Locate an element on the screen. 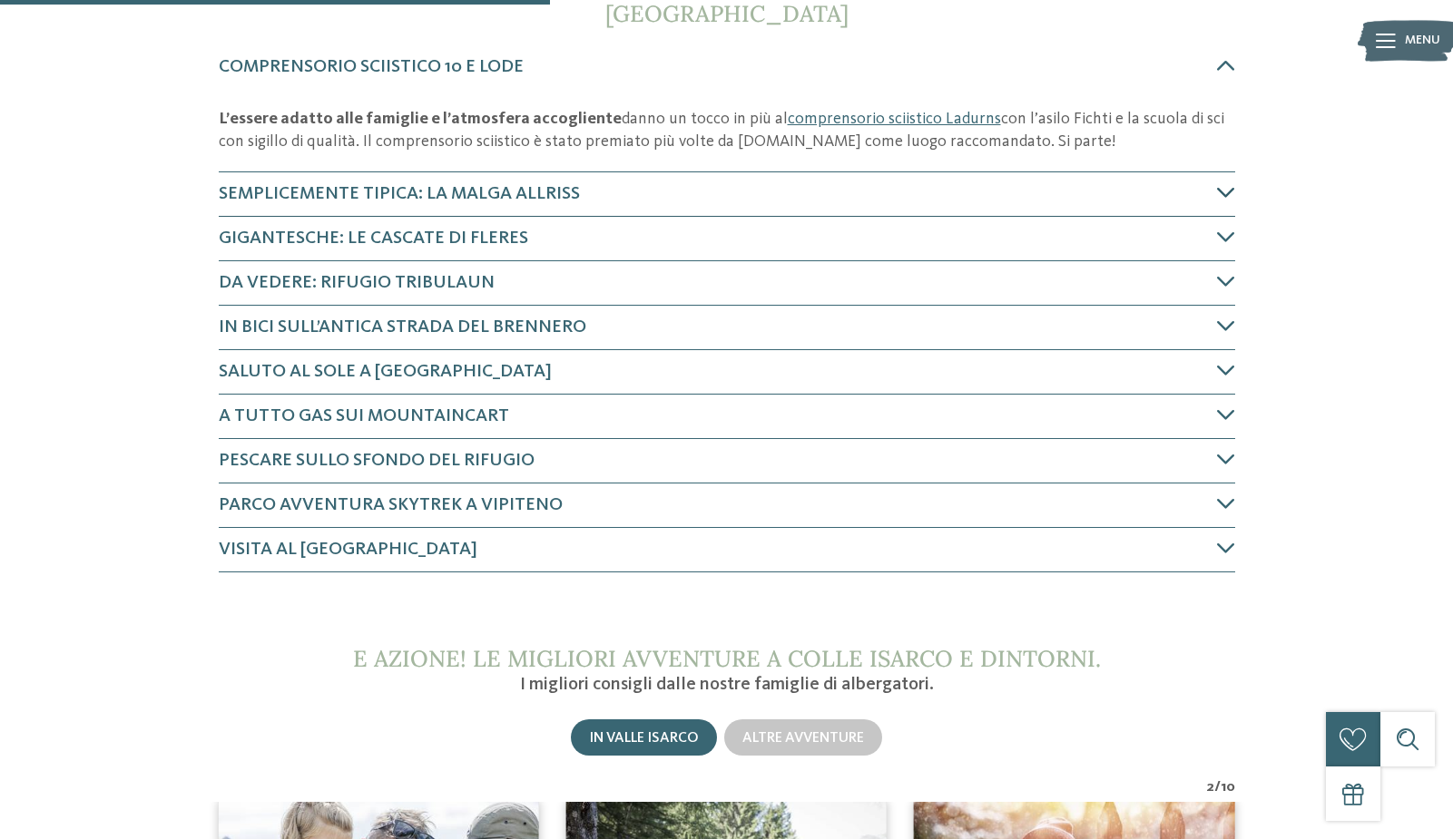 Image resolution: width=1453 pixels, height=839 pixels. span: 2 is located at coordinates (1209, 788).